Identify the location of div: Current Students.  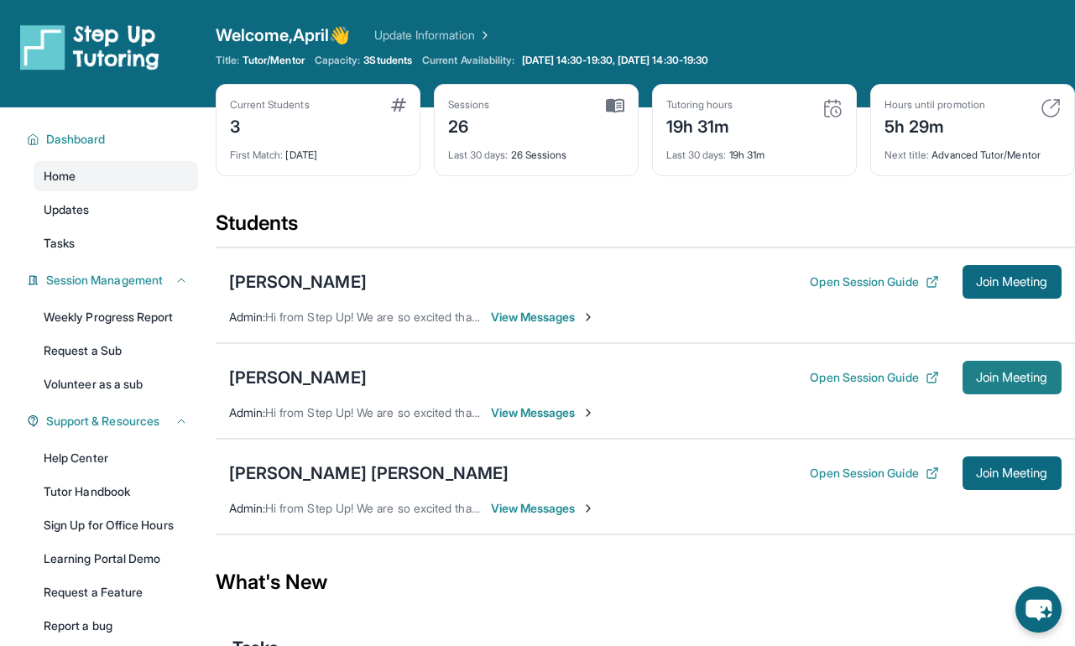
(269, 105).